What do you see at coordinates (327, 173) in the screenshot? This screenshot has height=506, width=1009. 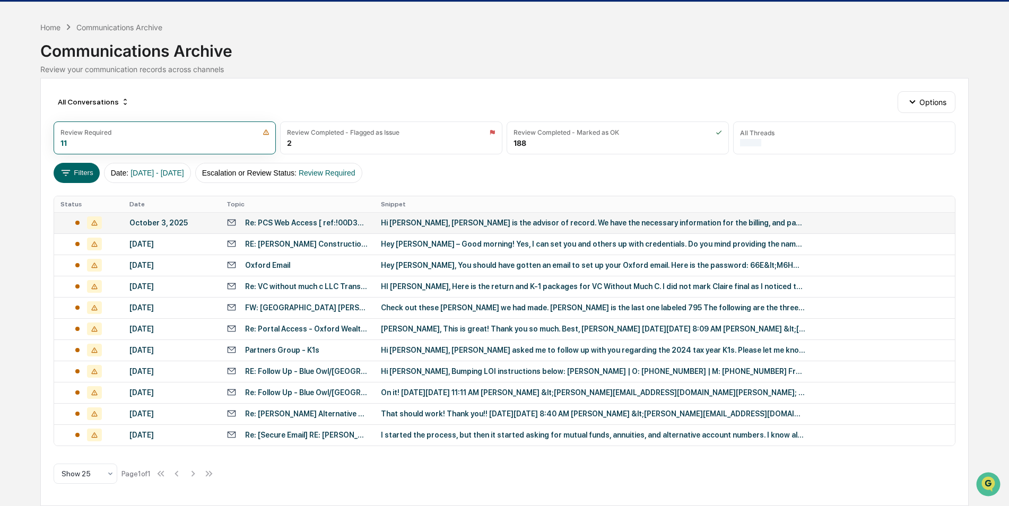 I see `span: Review Required` at bounding box center [327, 173].